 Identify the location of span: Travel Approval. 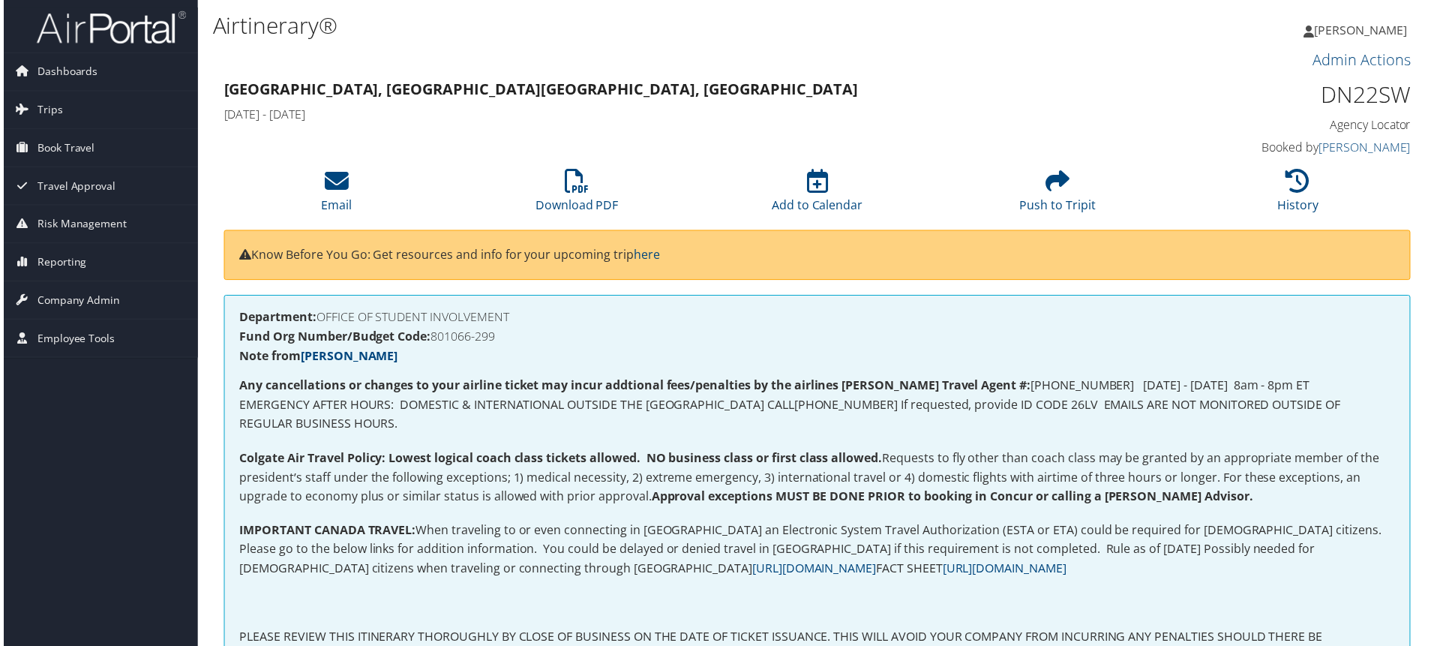
(73, 187).